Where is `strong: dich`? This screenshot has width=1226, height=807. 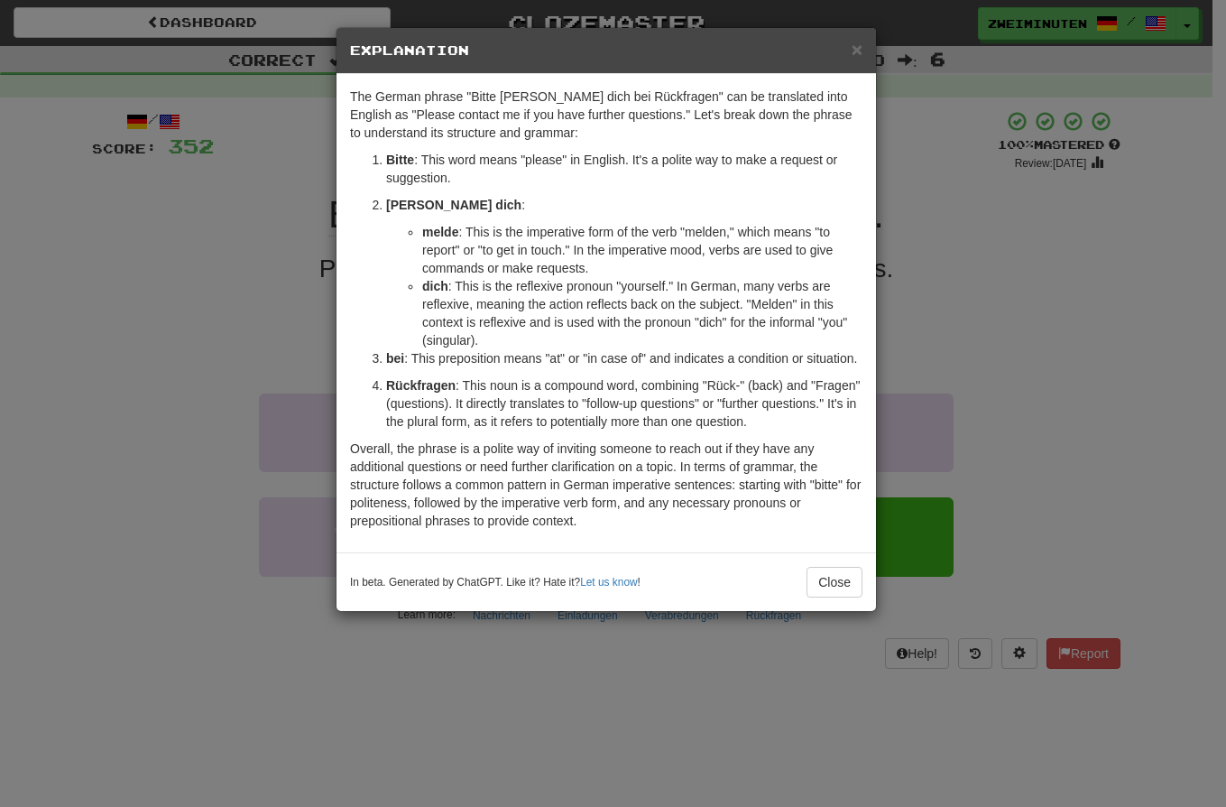 strong: dich is located at coordinates (435, 286).